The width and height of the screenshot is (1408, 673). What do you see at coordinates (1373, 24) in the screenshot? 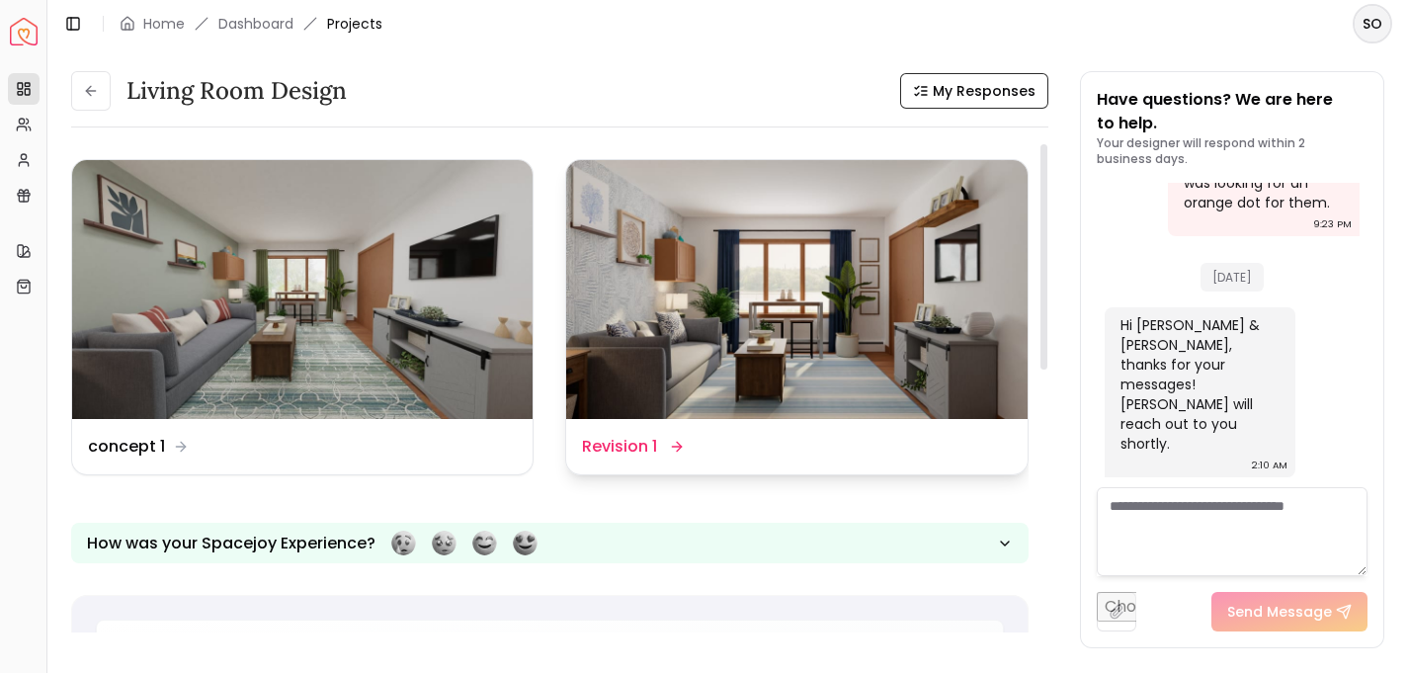
I see `span: SO` at bounding box center [1373, 24].